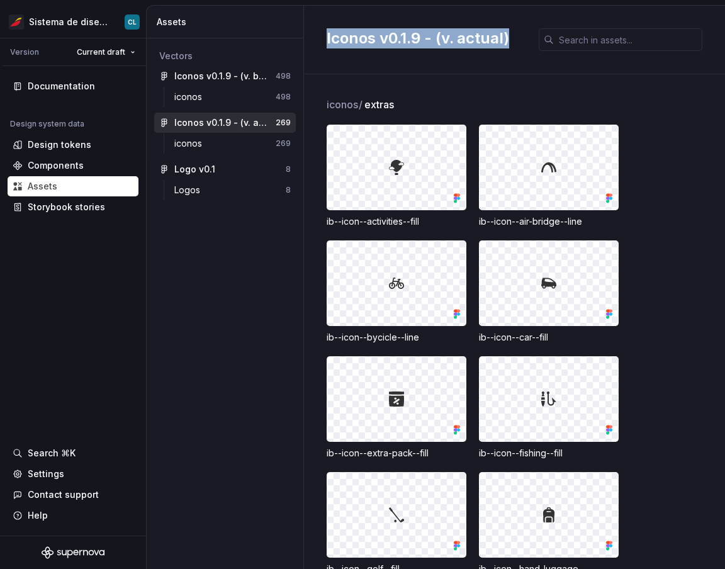  I want to click on a: Documentation, so click(73, 86).